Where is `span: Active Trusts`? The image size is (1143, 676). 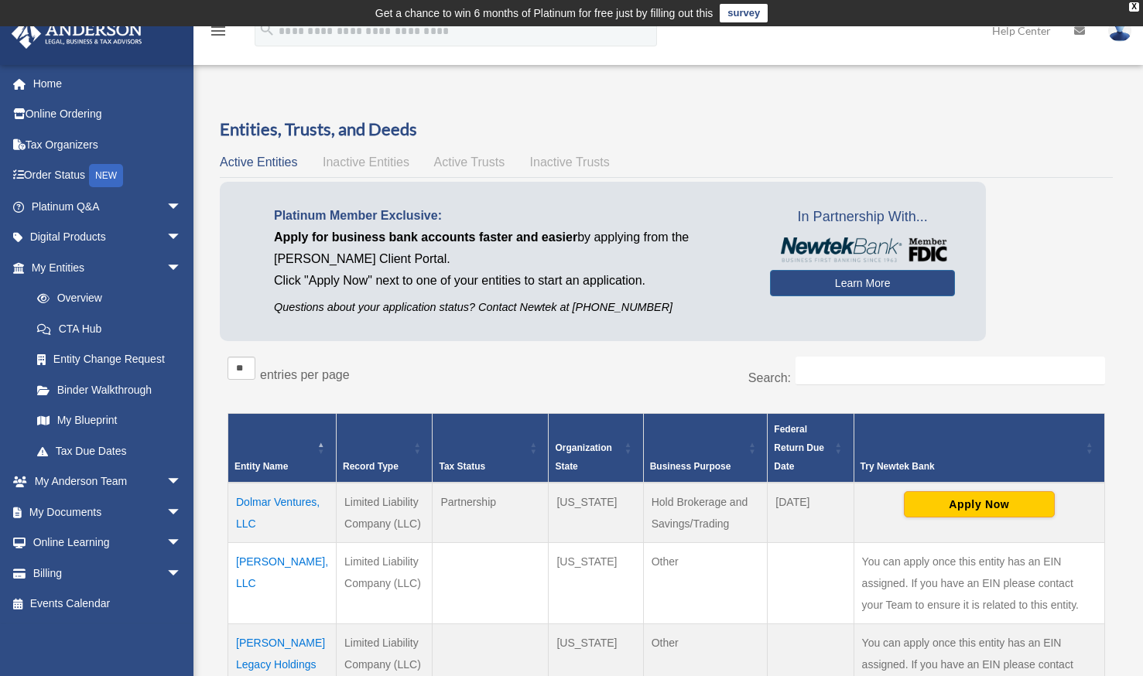
span: Active Trusts is located at coordinates (470, 162).